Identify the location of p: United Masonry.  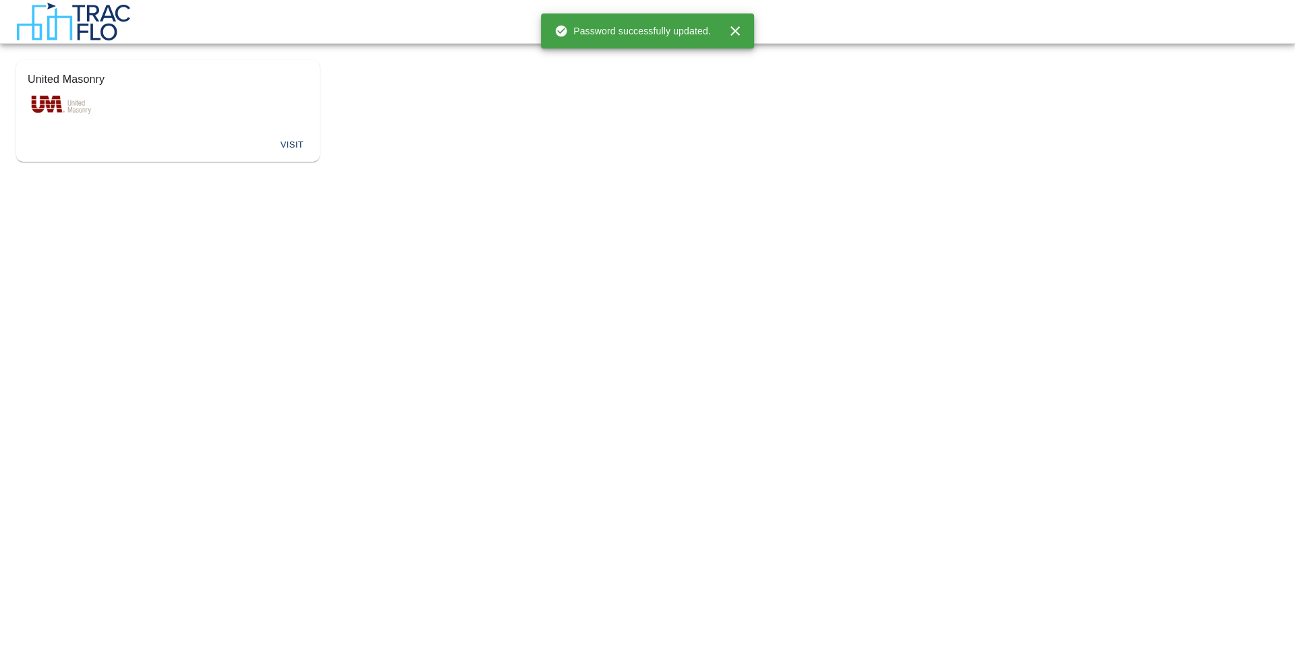
(168, 80).